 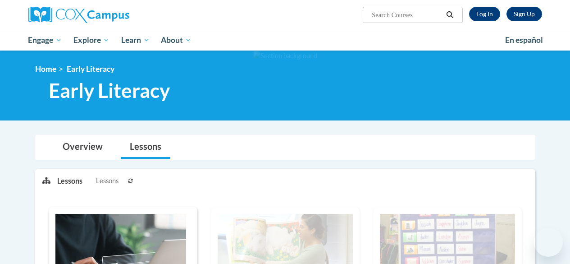 I want to click on a: Home, so click(x=46, y=68).